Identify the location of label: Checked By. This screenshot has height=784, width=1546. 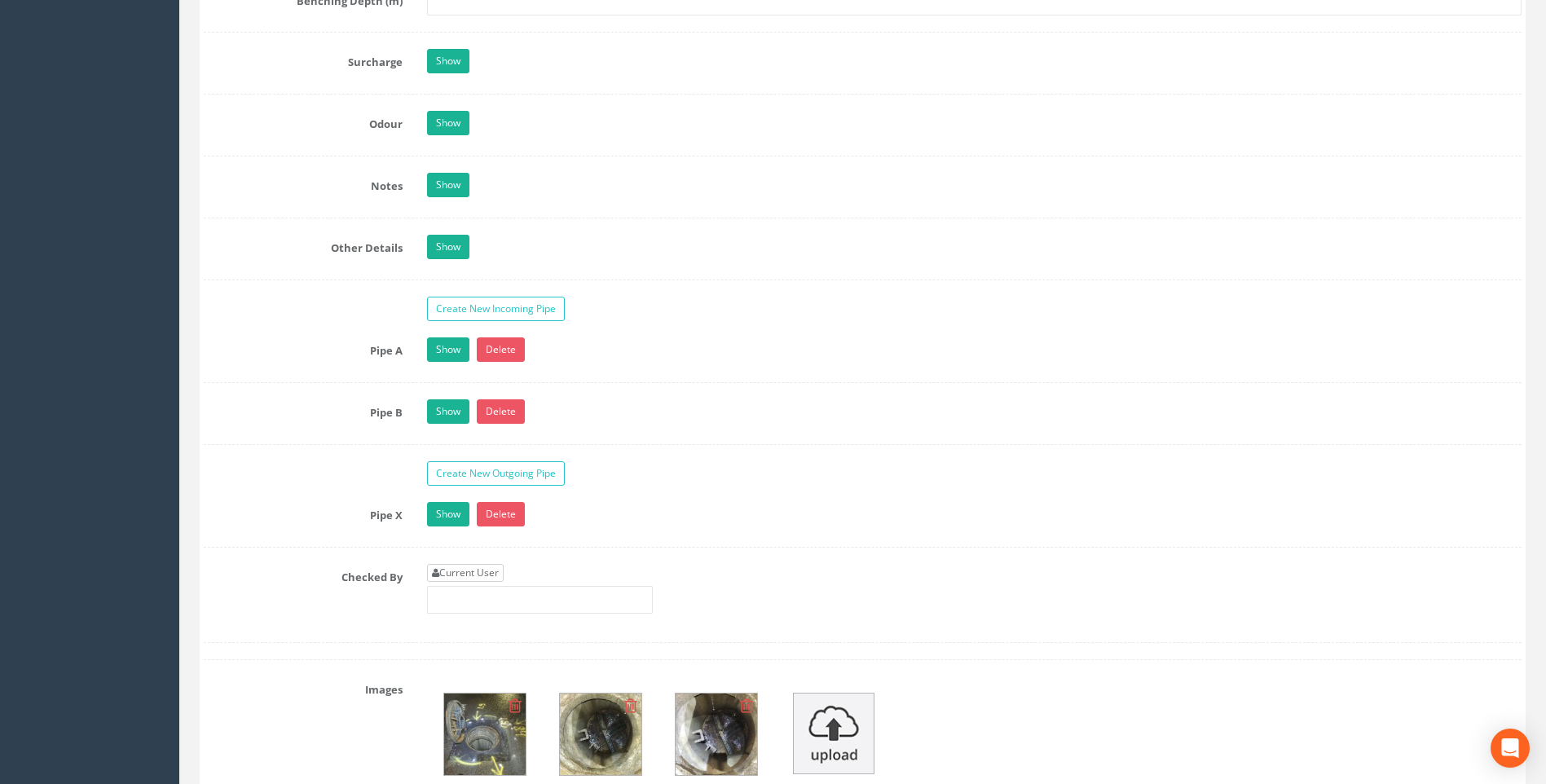
(303, 575).